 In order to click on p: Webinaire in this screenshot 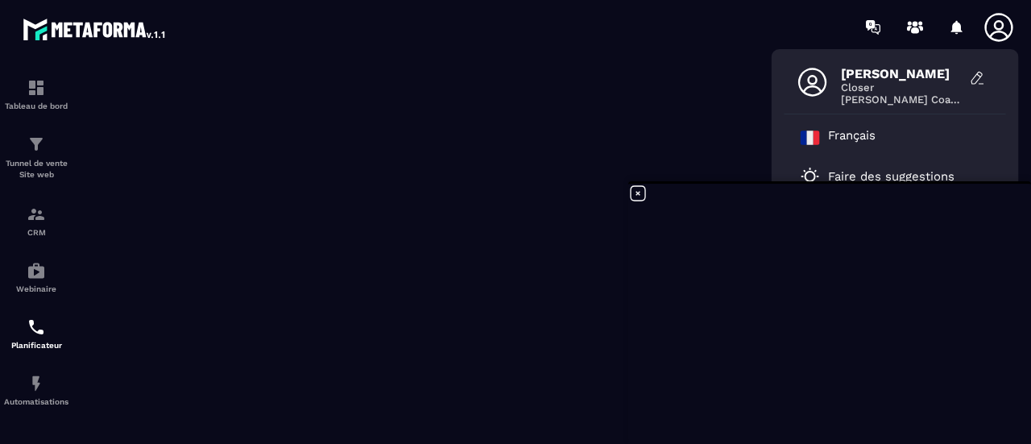, I will do `click(36, 288)`.